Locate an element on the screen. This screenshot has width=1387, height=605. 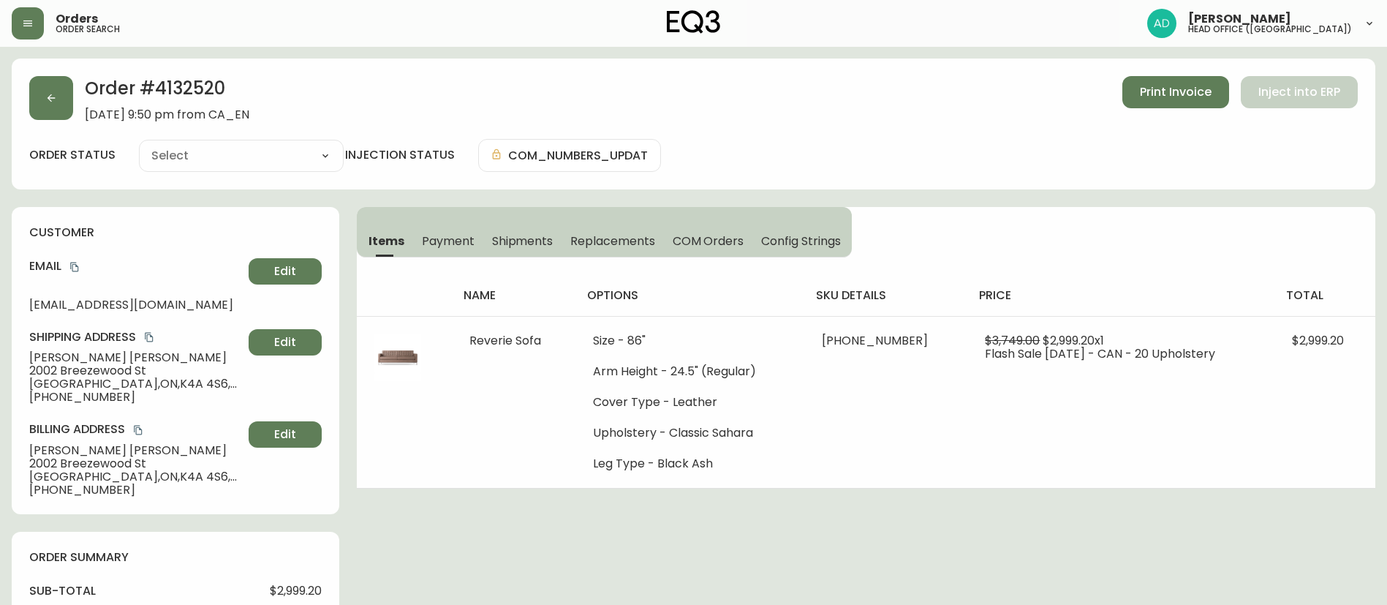
span: Replacements is located at coordinates (612, 240).